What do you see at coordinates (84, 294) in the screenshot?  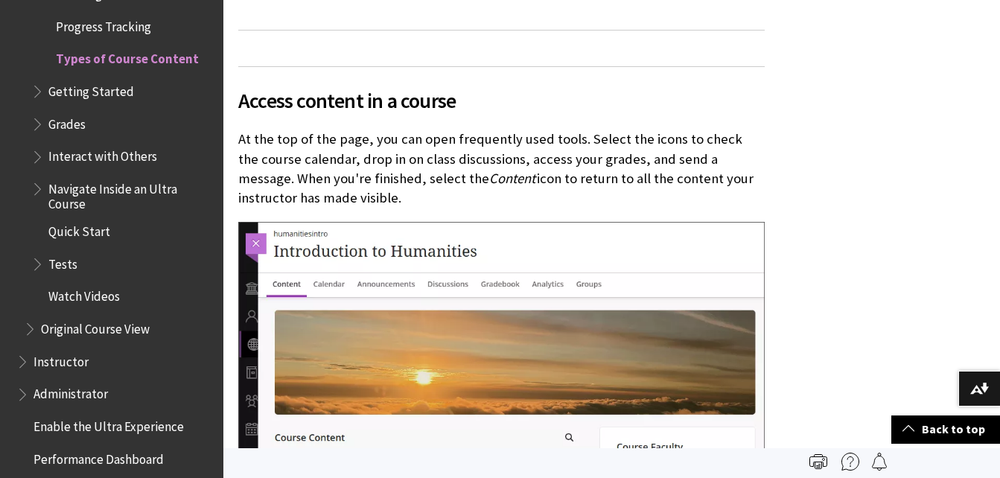 I see `span: Watch Videos` at bounding box center [84, 294].